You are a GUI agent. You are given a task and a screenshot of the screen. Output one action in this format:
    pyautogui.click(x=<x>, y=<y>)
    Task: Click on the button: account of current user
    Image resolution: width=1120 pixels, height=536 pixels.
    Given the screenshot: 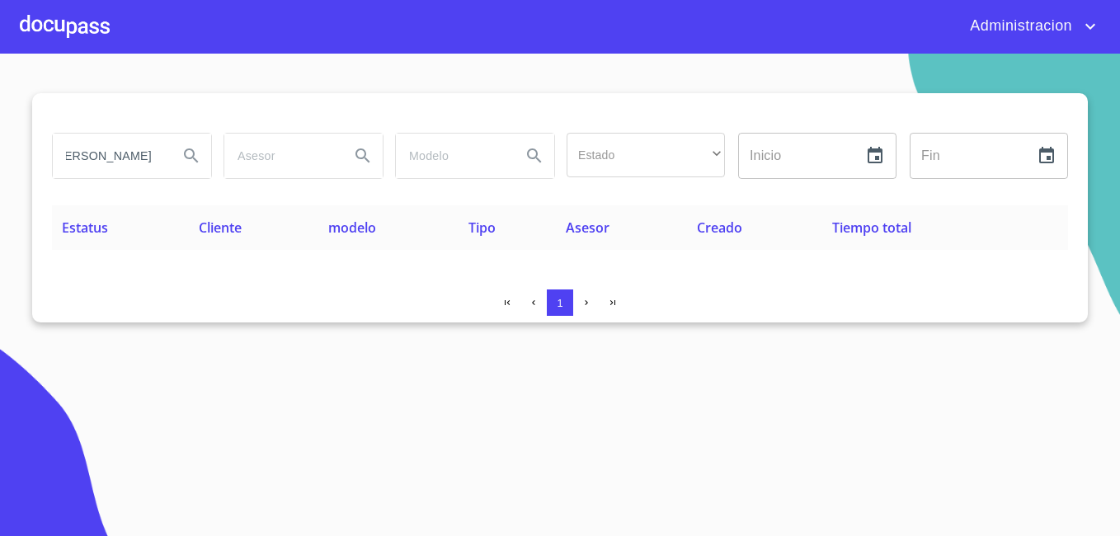 What is the action you would take?
    pyautogui.click(x=1028, y=26)
    